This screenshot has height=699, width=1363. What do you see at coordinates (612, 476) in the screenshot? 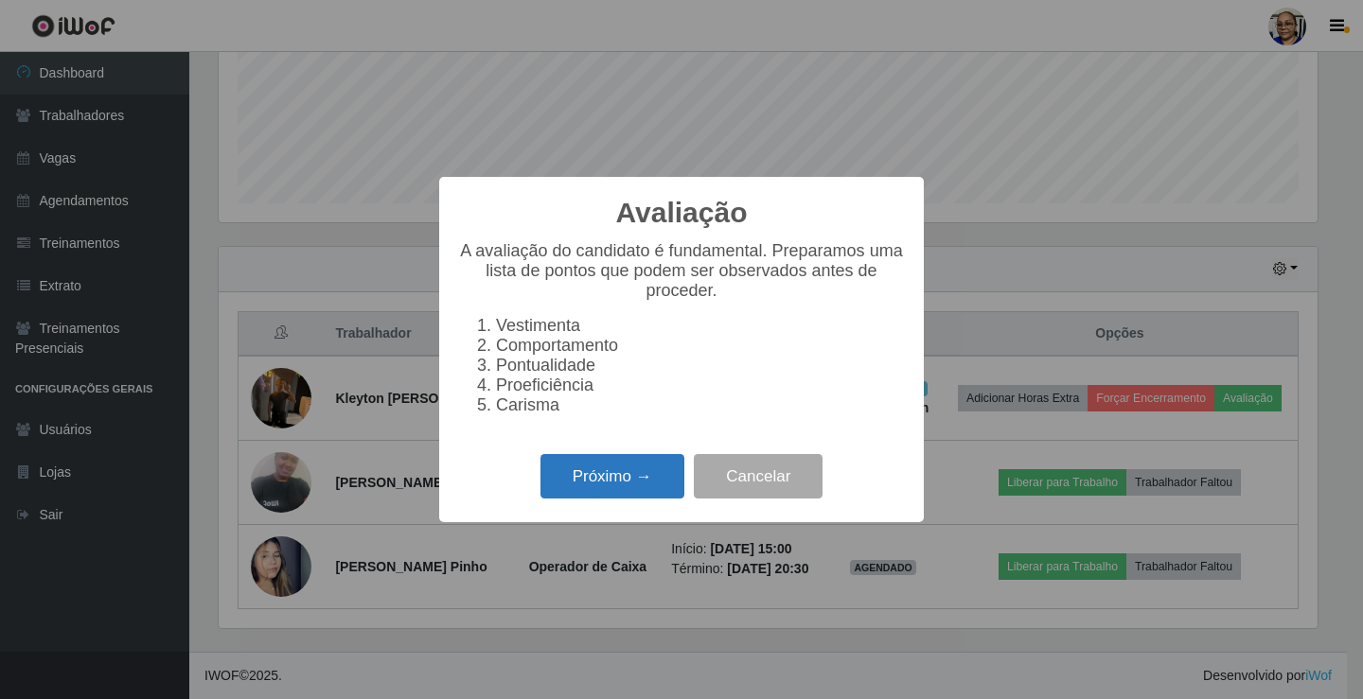
I see `button: Próximo →` at bounding box center [612, 476].